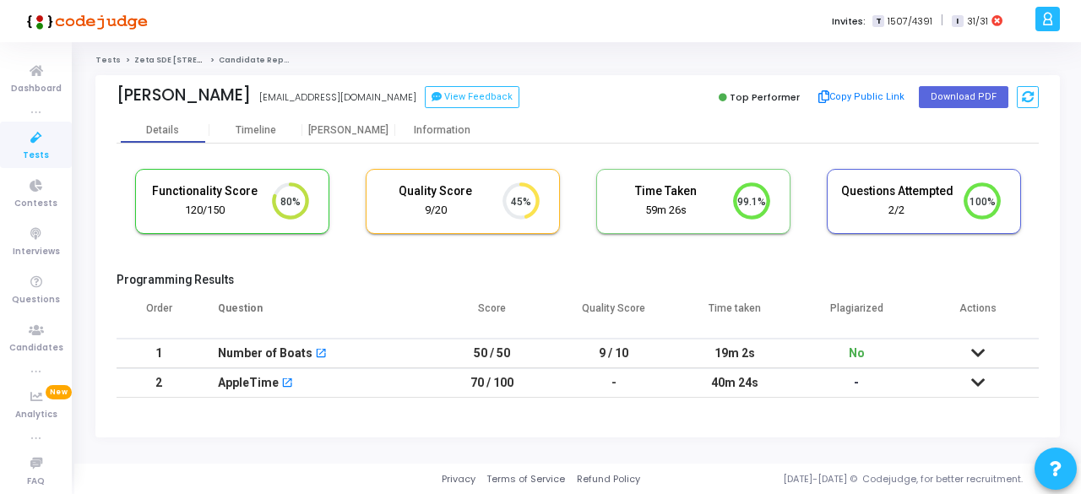  Describe the element at coordinates (897, 191) in the screenshot. I see `h5: Questions Attempted` at that location.